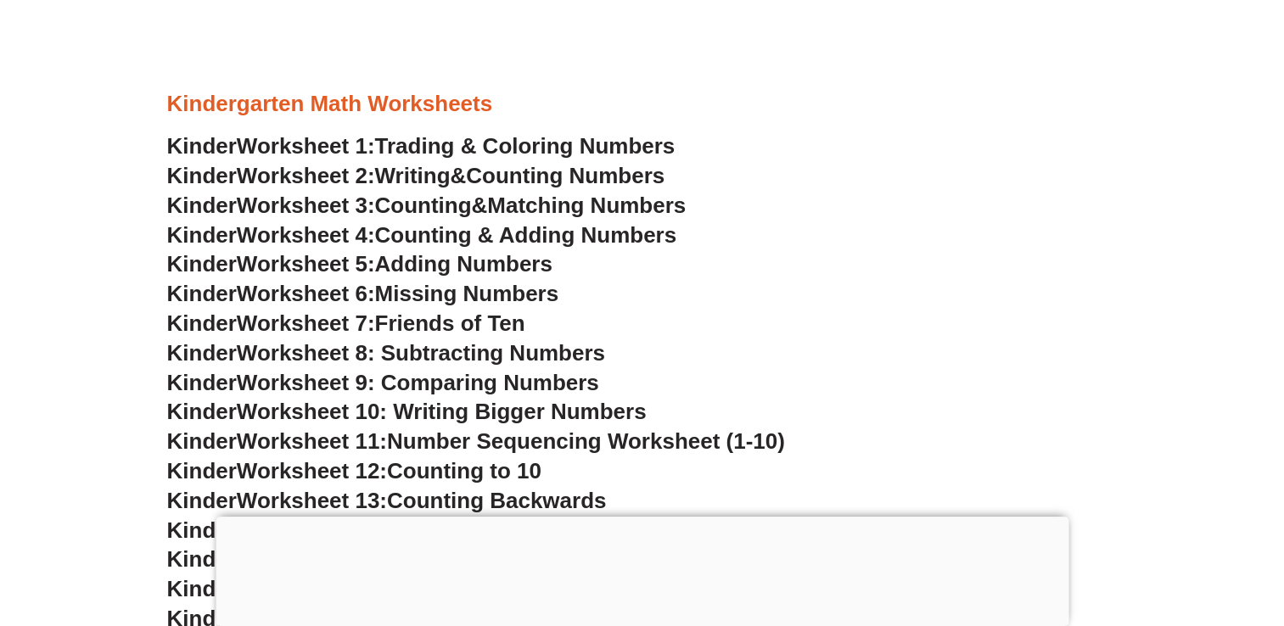  I want to click on span: Worksheet 3:, so click(305, 205).